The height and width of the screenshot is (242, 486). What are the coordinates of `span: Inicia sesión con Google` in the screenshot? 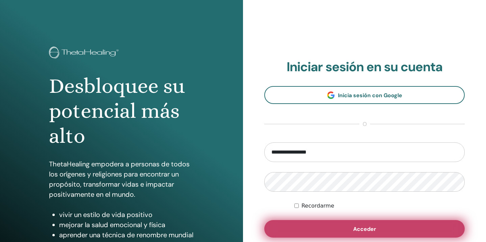 It's located at (370, 95).